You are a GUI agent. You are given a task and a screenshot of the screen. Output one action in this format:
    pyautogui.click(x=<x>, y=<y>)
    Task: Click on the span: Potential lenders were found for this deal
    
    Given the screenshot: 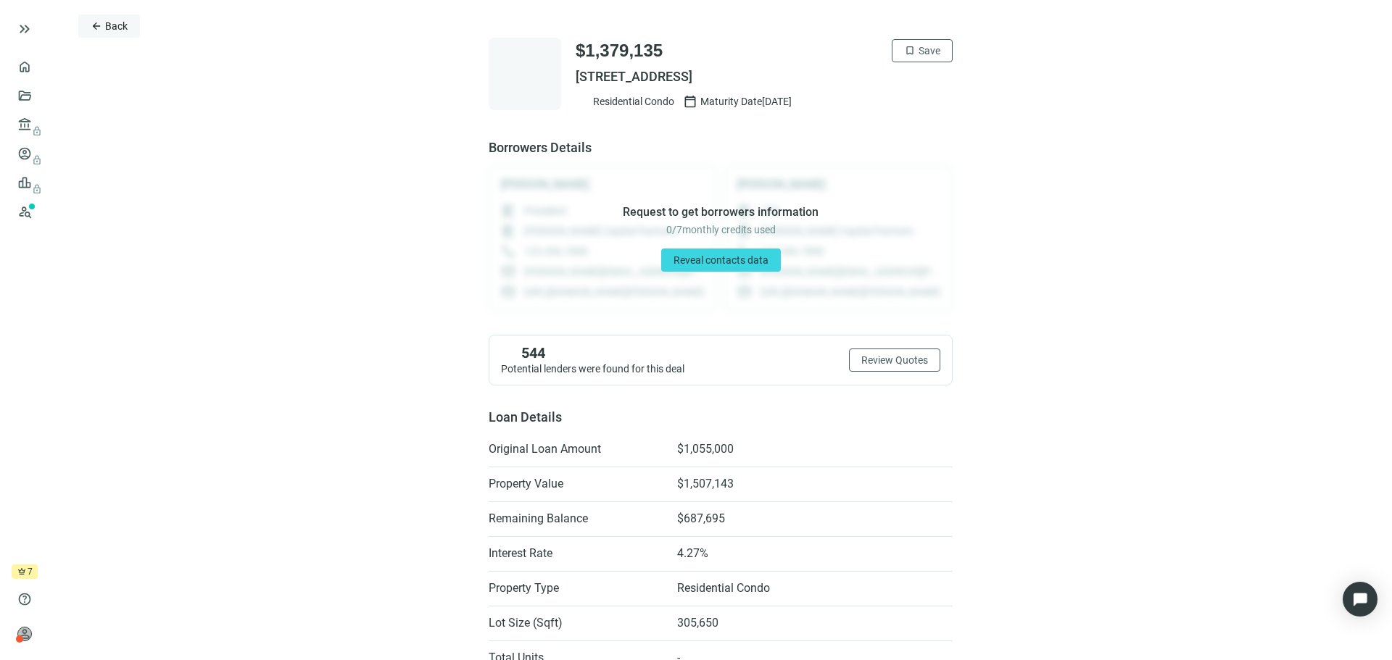 What is the action you would take?
    pyautogui.click(x=592, y=369)
    